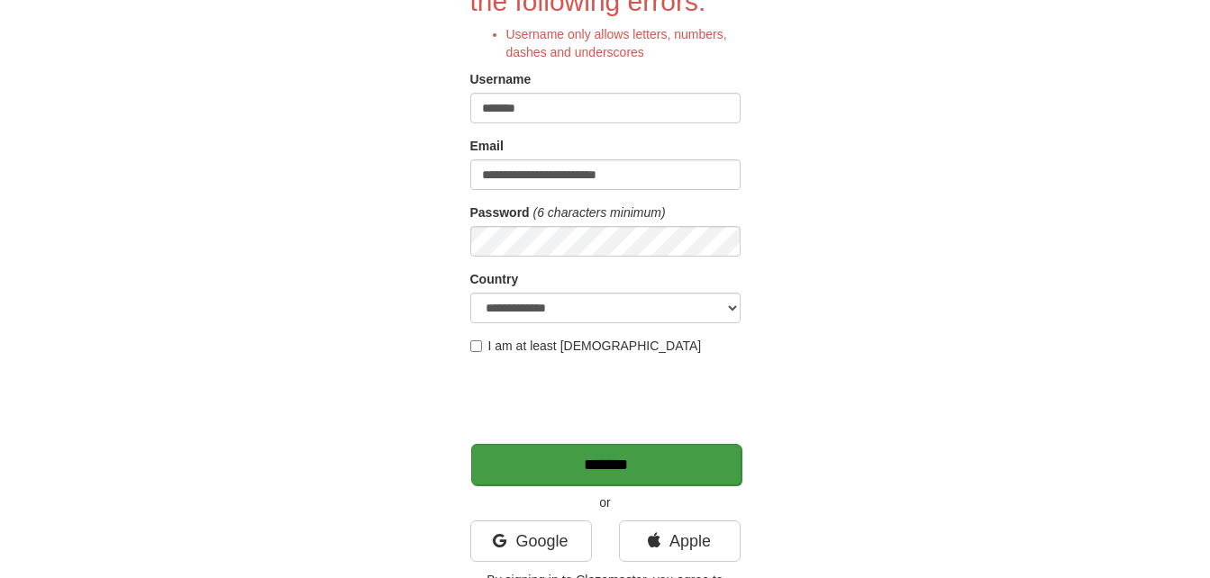 Image resolution: width=1210 pixels, height=578 pixels. What do you see at coordinates (679, 542) in the screenshot?
I see `a: Apple` at bounding box center [679, 542].